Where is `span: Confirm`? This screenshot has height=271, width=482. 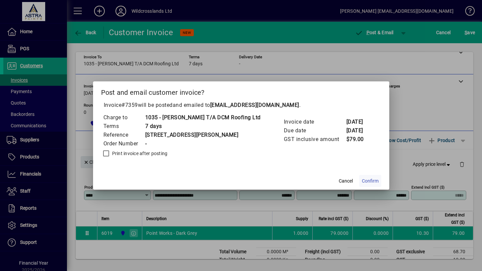 span: Confirm is located at coordinates (370, 181).